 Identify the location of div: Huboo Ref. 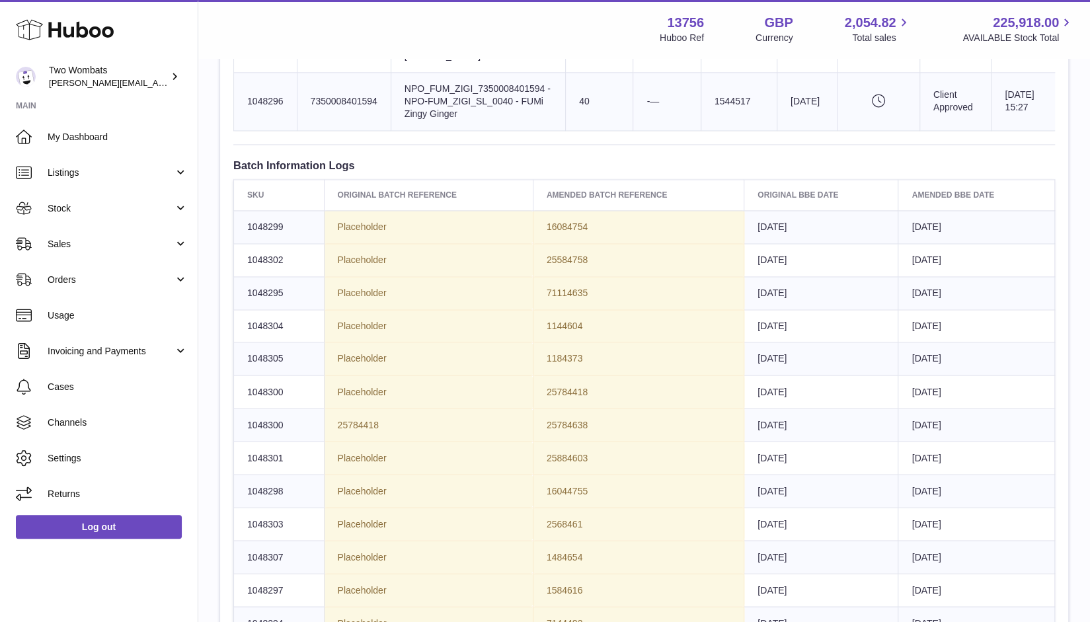
(681, 38).